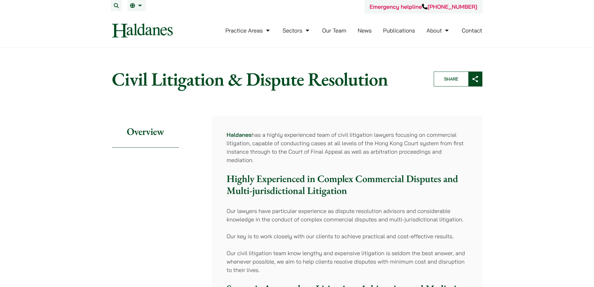  Describe the element at coordinates (137, 6) in the screenshot. I see `a: EN` at that location.